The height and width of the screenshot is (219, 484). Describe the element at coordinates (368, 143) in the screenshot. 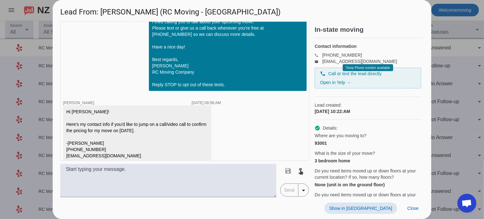

I see `div: 93001` at that location.